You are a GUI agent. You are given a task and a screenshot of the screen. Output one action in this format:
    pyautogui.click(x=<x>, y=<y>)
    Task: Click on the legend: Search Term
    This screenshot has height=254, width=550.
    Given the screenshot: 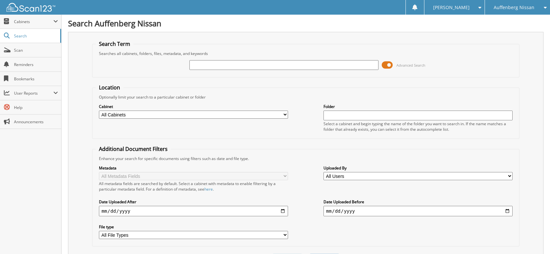 What is the action you would take?
    pyautogui.click(x=114, y=44)
    